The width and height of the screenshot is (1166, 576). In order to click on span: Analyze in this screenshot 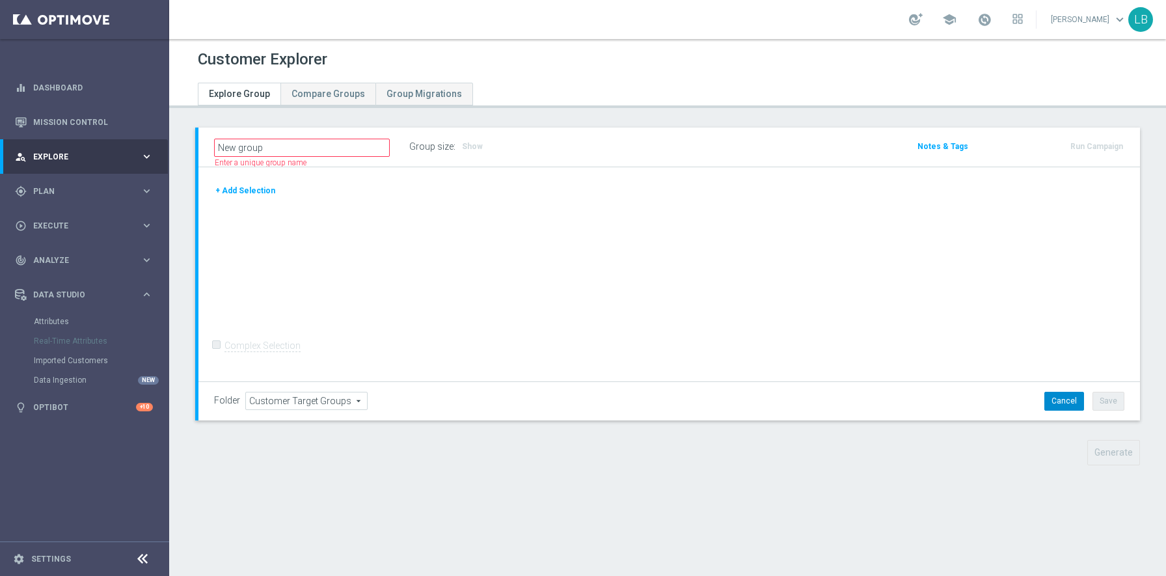, I will do `click(87, 260)`.